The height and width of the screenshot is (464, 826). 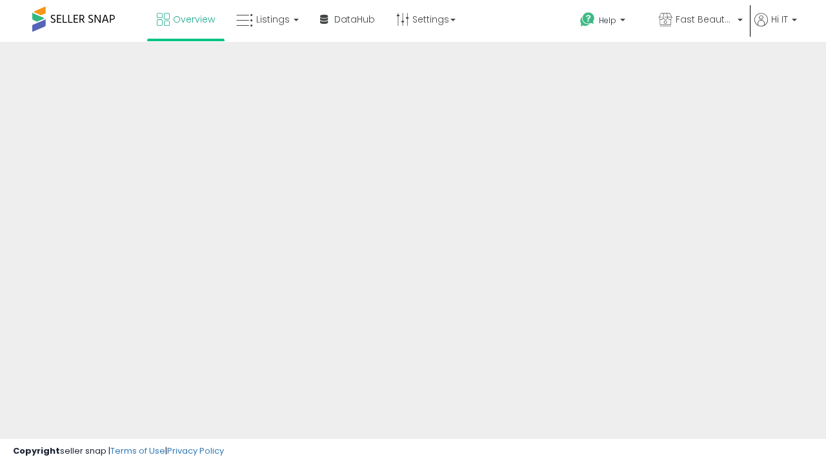 I want to click on span: Help, so click(x=607, y=20).